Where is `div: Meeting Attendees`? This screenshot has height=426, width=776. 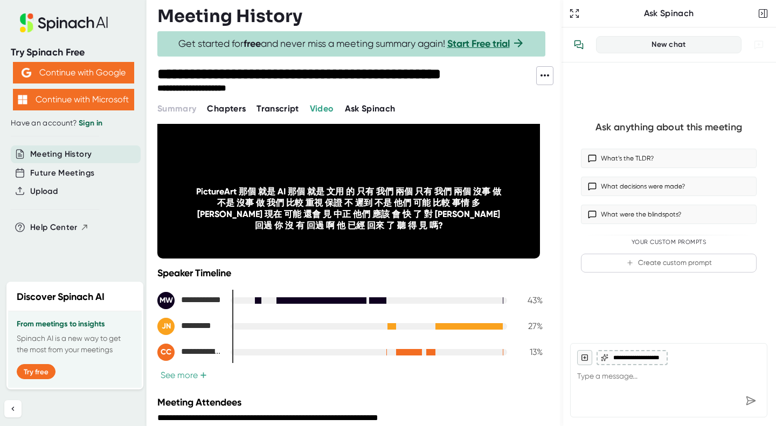
div: Meeting Attendees is located at coordinates (351, 402).